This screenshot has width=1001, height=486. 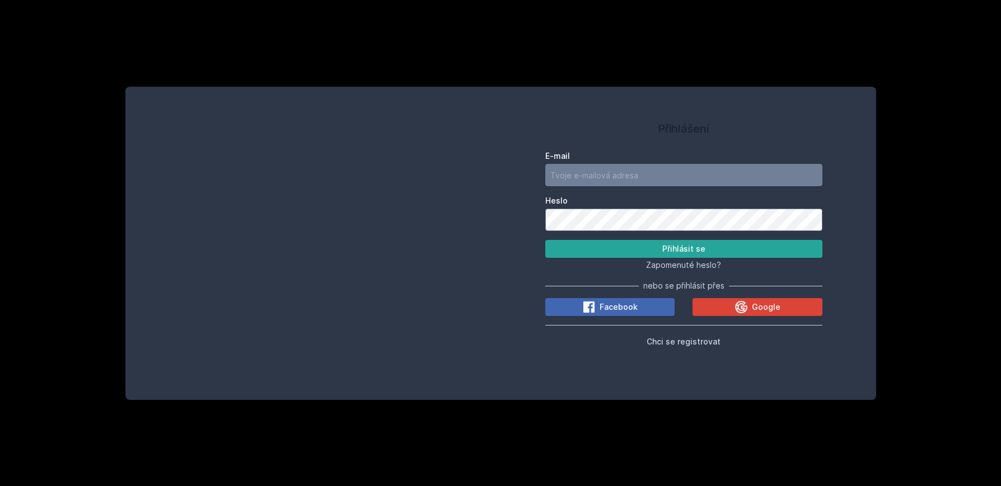 What do you see at coordinates (683, 341) in the screenshot?
I see `button: Chci se registrovat` at bounding box center [683, 341].